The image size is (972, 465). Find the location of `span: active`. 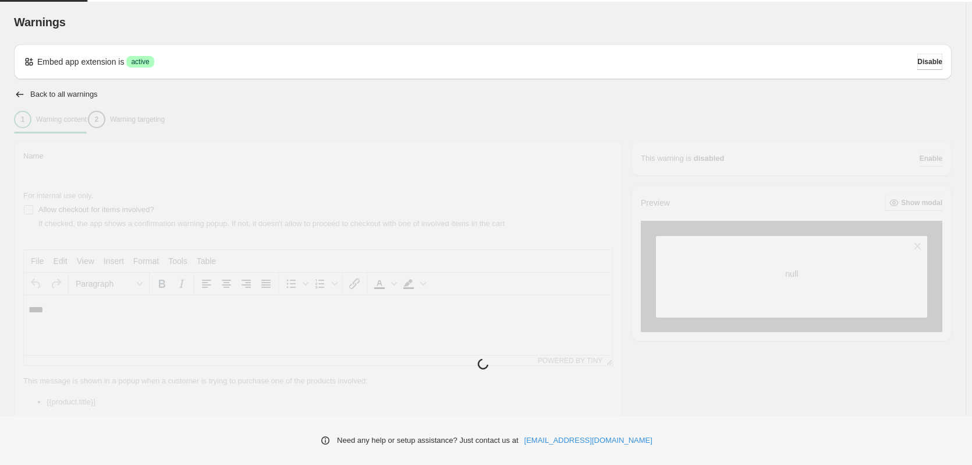

span: active is located at coordinates (140, 62).